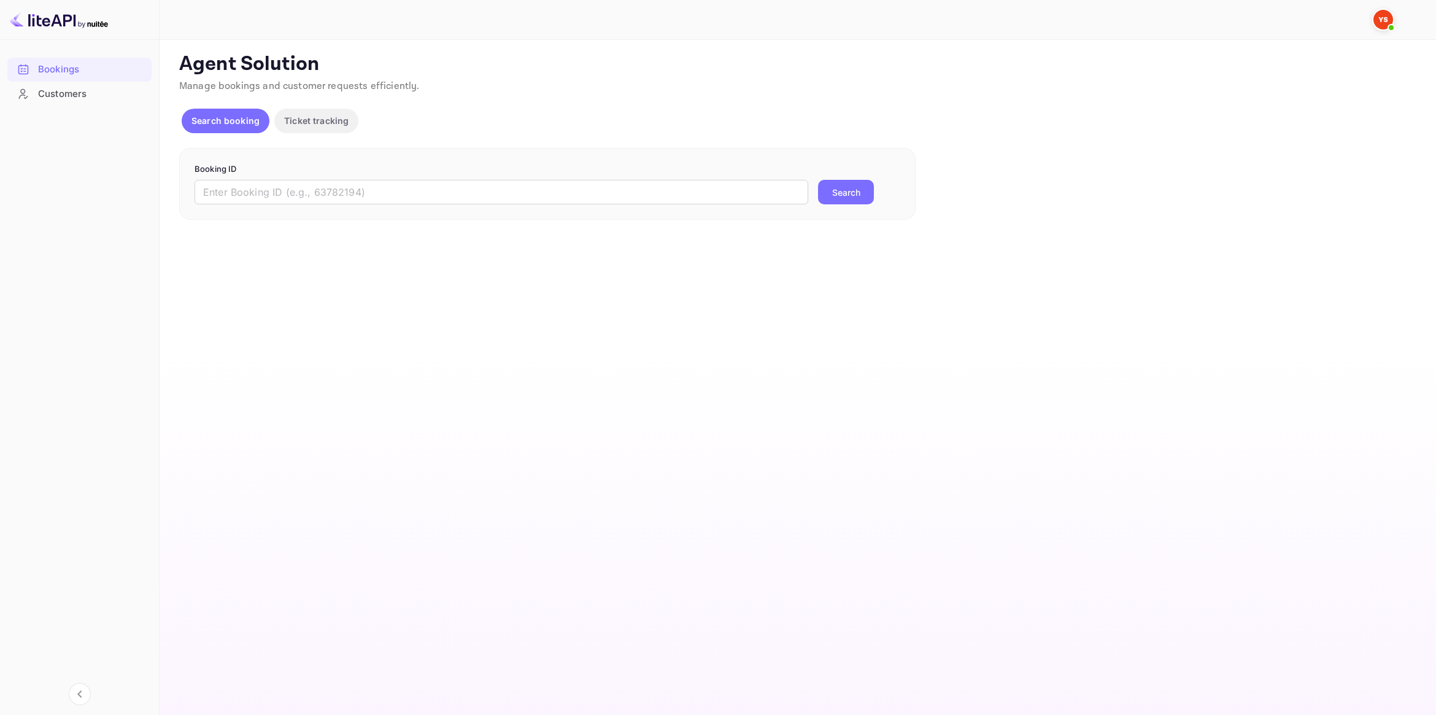 This screenshot has width=1436, height=715. I want to click on input: Enter Booking ID (e.g., 63782194), so click(501, 192).